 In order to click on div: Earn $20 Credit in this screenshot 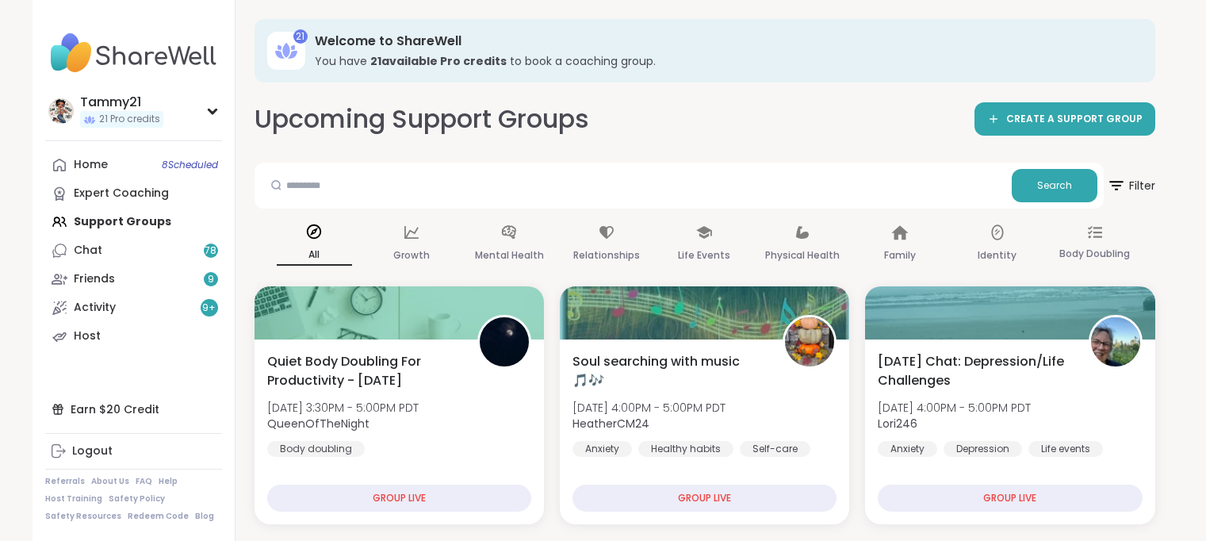, I will do `click(133, 409)`.